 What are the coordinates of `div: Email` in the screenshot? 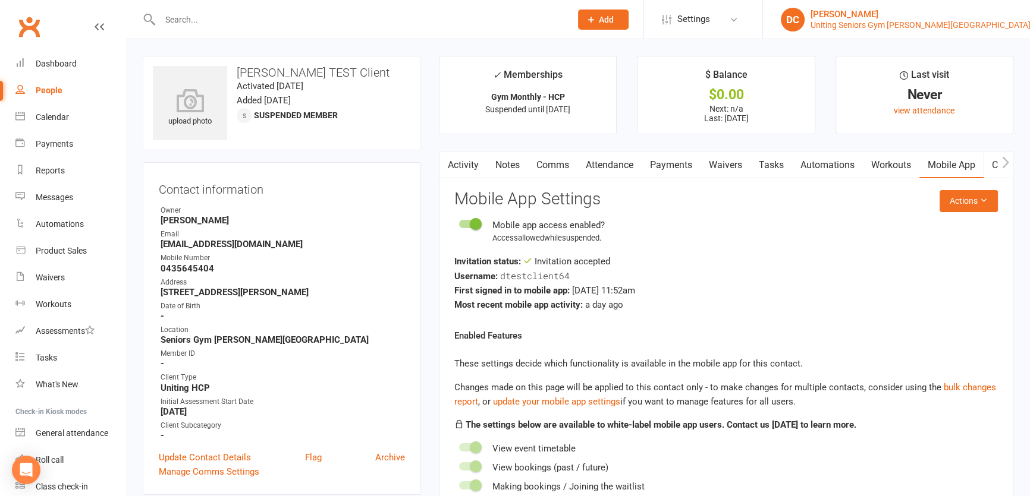 It's located at (282, 234).